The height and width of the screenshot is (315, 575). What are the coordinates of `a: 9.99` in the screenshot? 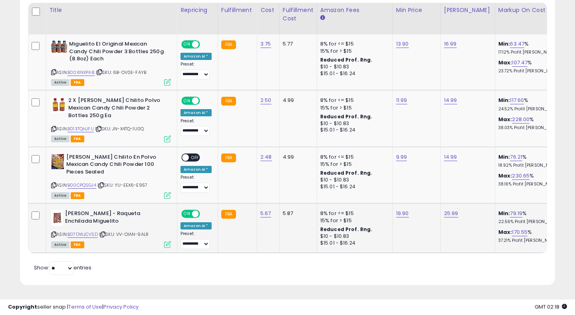 It's located at (402, 157).